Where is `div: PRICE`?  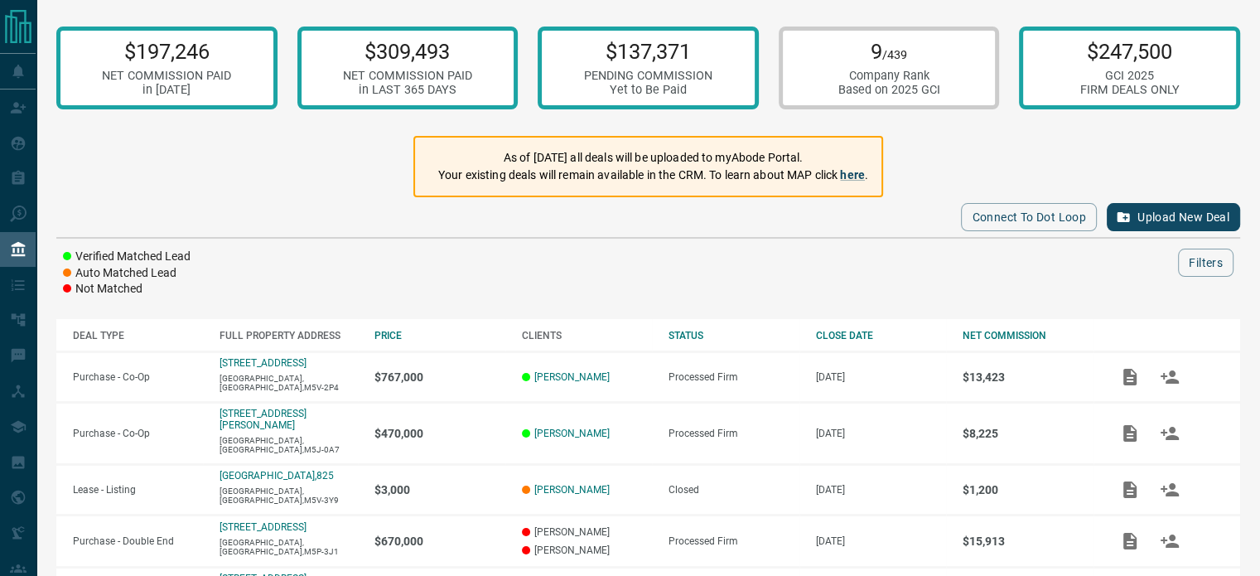
div: PRICE is located at coordinates (439, 335).